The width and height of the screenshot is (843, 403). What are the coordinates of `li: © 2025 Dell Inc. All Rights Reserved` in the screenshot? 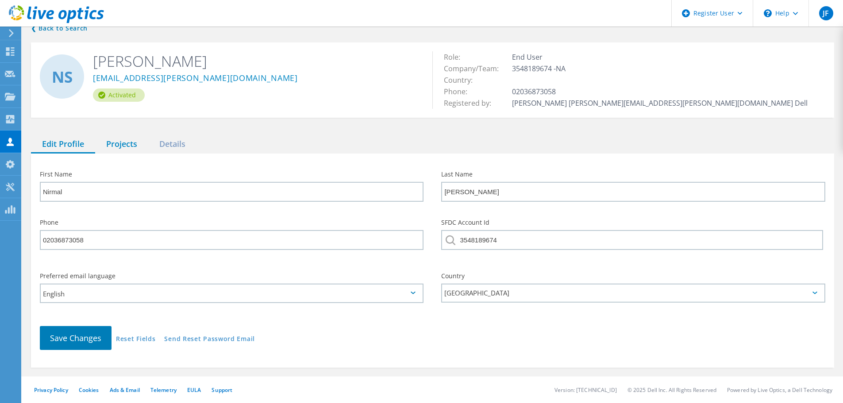 It's located at (672, 390).